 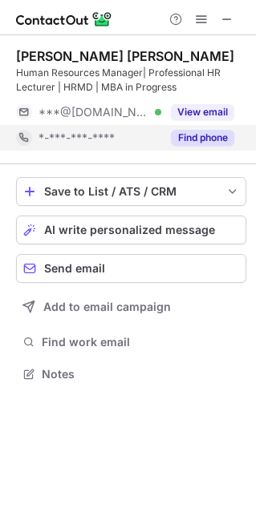 I want to click on button: AI write personalized message, so click(x=131, y=230).